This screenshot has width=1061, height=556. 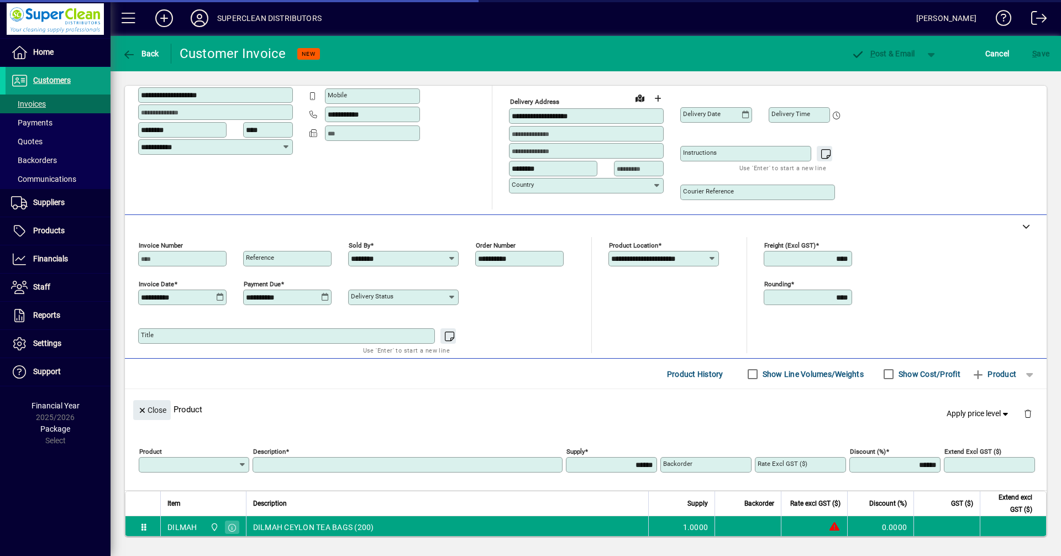 What do you see at coordinates (52, 80) in the screenshot?
I see `span: Customers` at bounding box center [52, 80].